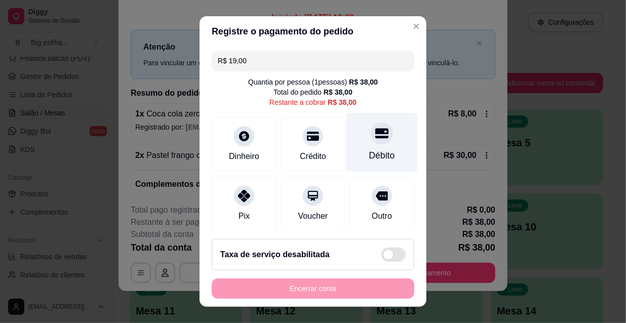  What do you see at coordinates (313, 61) in the screenshot?
I see `input: Ex.: hambúrguer de cordeiro` at bounding box center [313, 61].